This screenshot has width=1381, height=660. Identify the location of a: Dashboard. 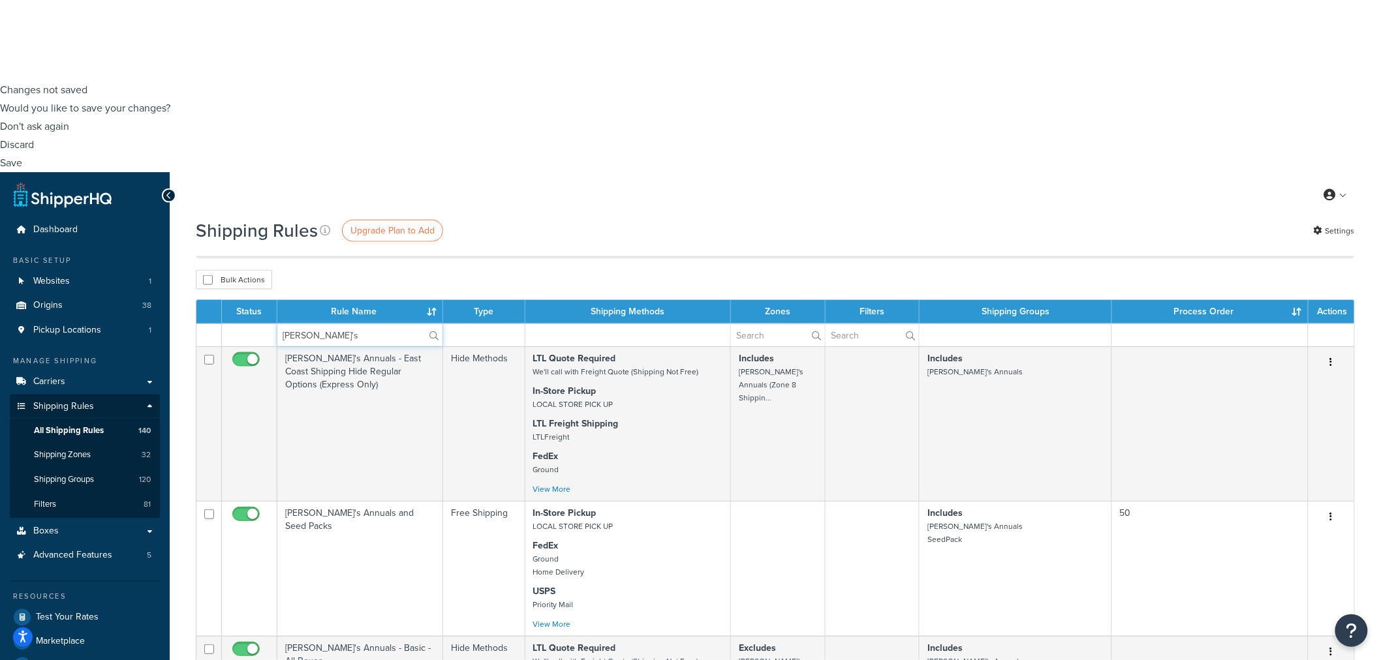
(85, 230).